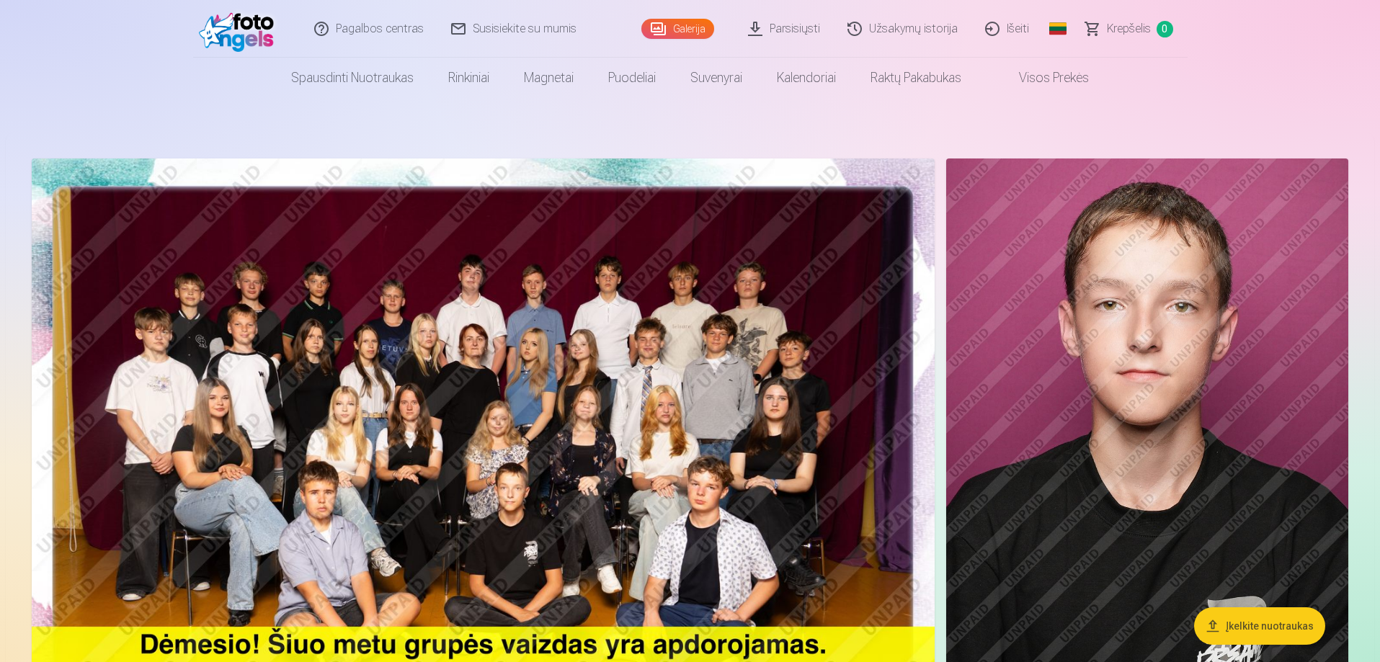  Describe the element at coordinates (806, 78) in the screenshot. I see `a: Kalendoriai` at that location.